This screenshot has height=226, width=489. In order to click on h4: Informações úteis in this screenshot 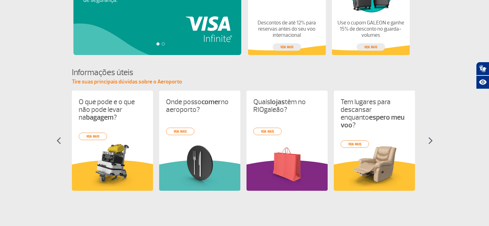, I will do `click(245, 72)`.